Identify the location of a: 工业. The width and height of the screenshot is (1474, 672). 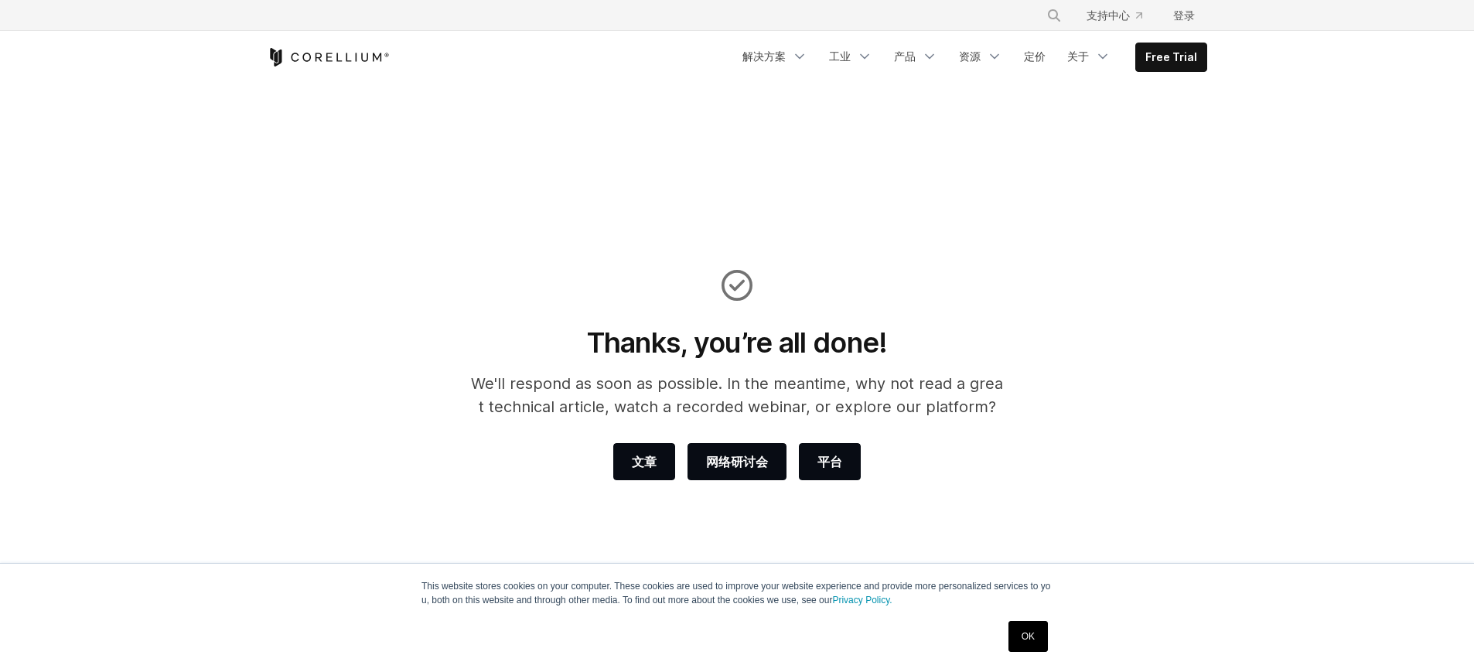
(851, 56).